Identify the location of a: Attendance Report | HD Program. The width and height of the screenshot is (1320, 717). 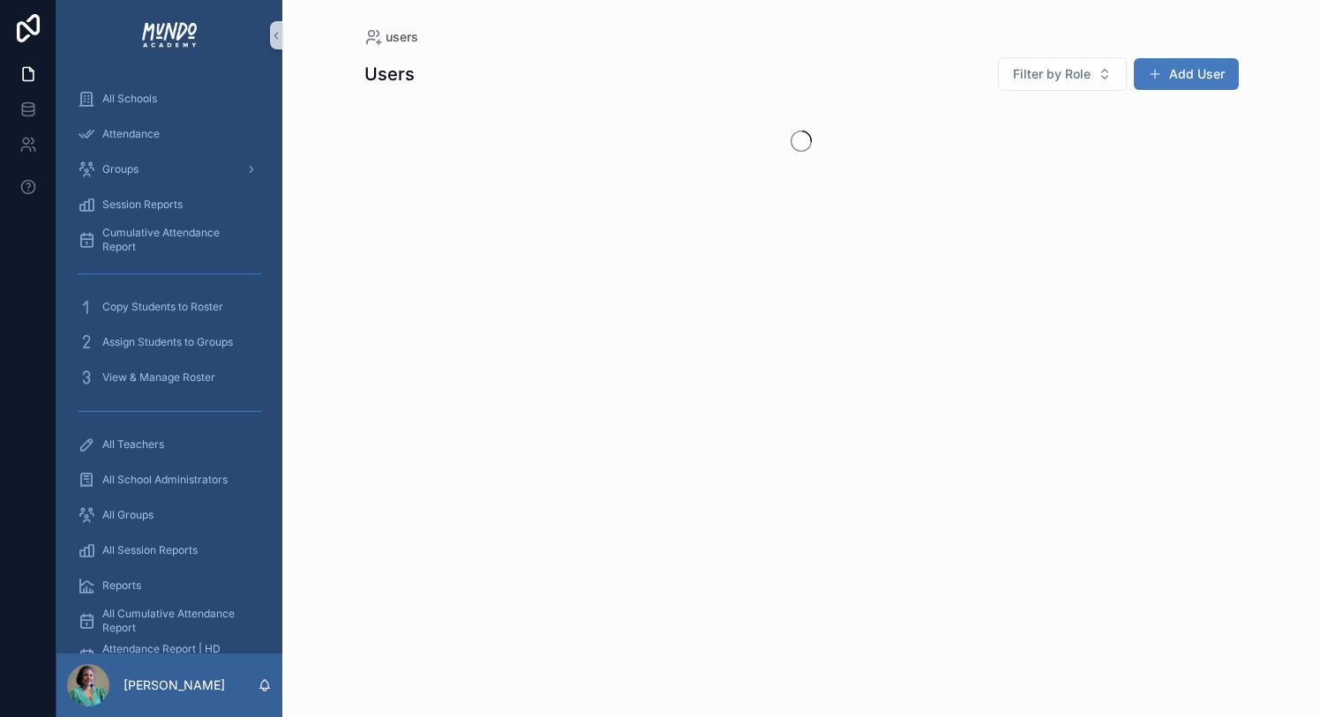
(169, 656).